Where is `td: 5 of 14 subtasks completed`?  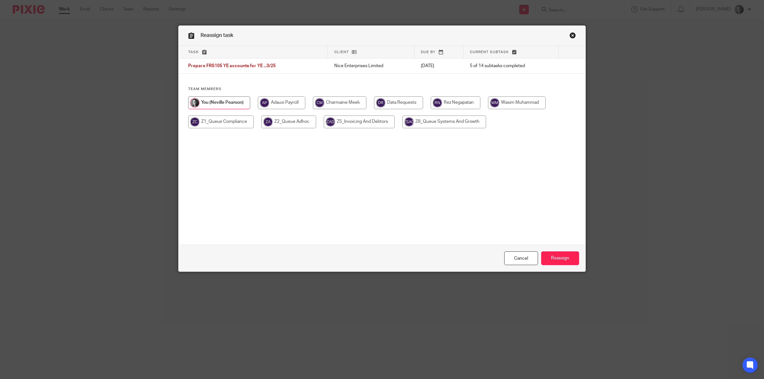 td: 5 of 14 subtasks completed is located at coordinates (511, 66).